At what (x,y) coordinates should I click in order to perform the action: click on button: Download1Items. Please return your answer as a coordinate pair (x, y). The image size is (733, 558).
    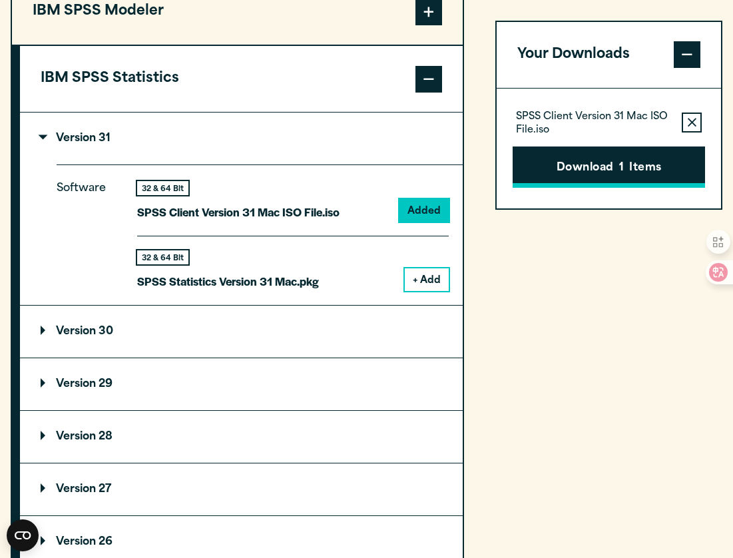
    Looking at the image, I should click on (609, 167).